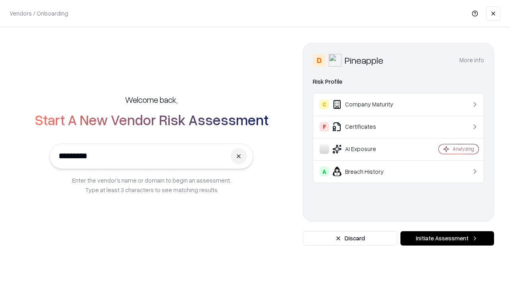 This screenshot has height=287, width=510. Describe the element at coordinates (367, 149) in the screenshot. I see `div: AI Exposure` at that location.